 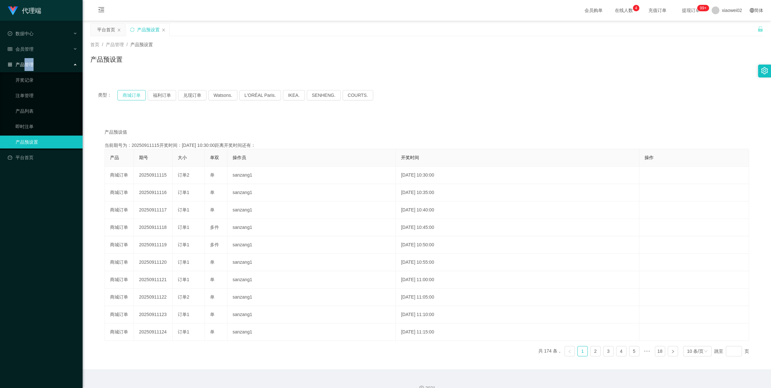 I want to click on i: 图标: menu-fold, so click(x=101, y=11).